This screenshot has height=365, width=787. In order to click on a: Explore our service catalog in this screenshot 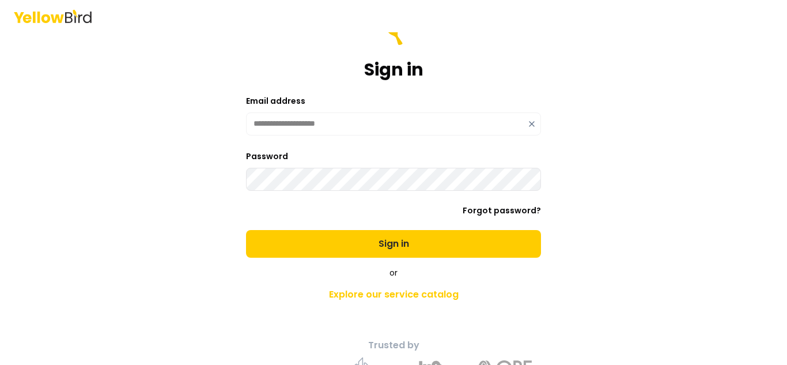, I will do `click(394, 295)`.